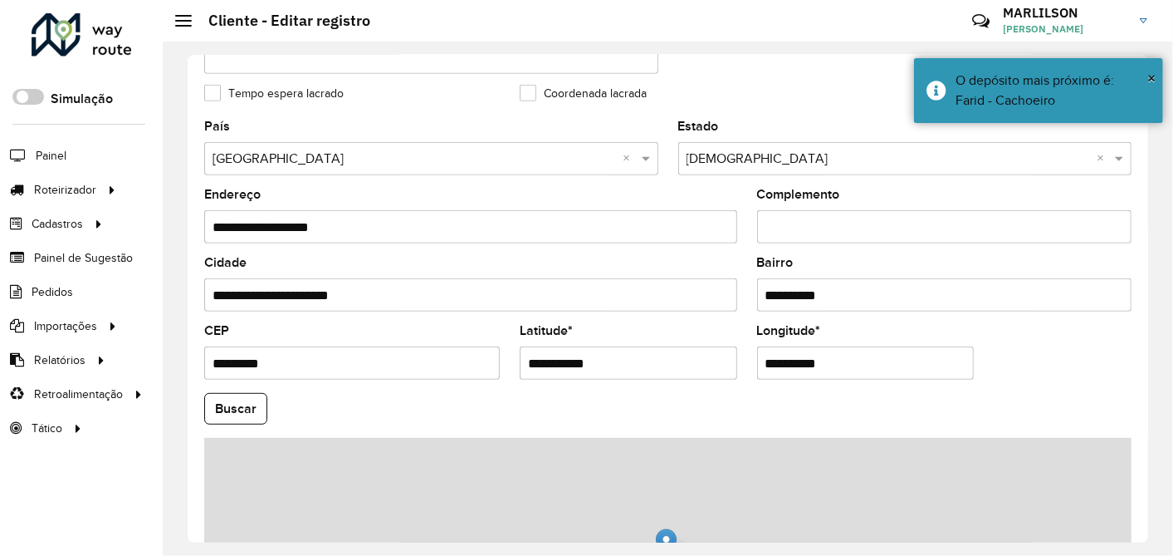 The height and width of the screenshot is (556, 1173). What do you see at coordinates (583, 93) in the screenshot?
I see `label: Coordenada lacrada` at bounding box center [583, 93].